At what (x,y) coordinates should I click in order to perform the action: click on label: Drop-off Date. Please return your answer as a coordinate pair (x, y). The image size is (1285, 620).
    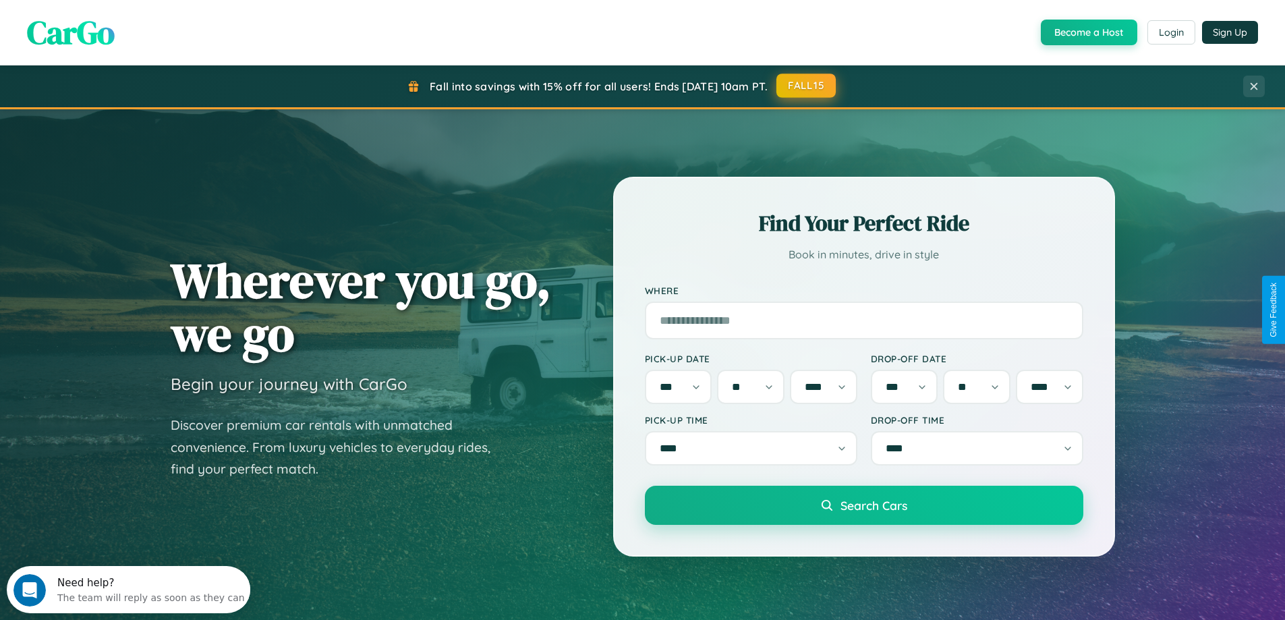
    Looking at the image, I should click on (976, 358).